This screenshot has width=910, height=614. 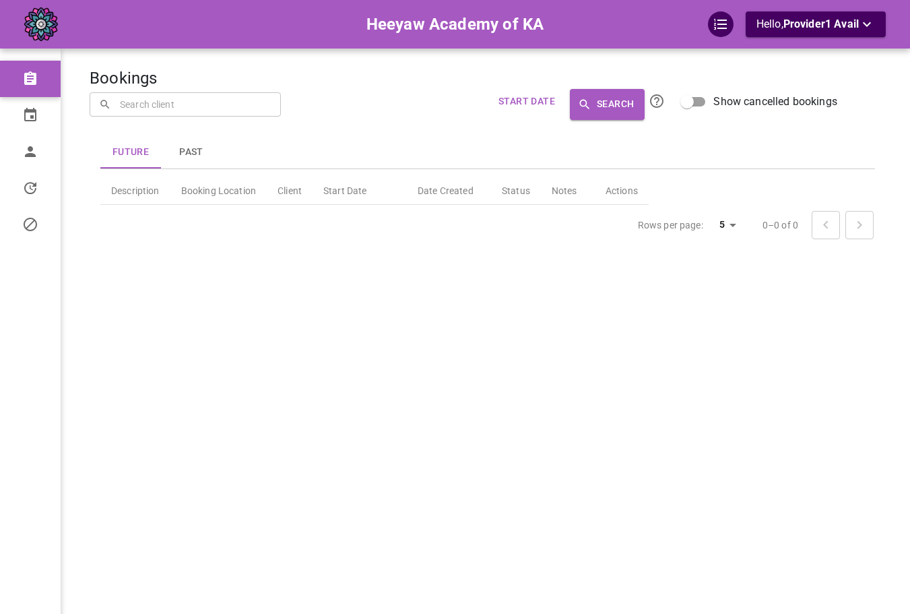 I want to click on th: Booking Location, so click(x=218, y=188).